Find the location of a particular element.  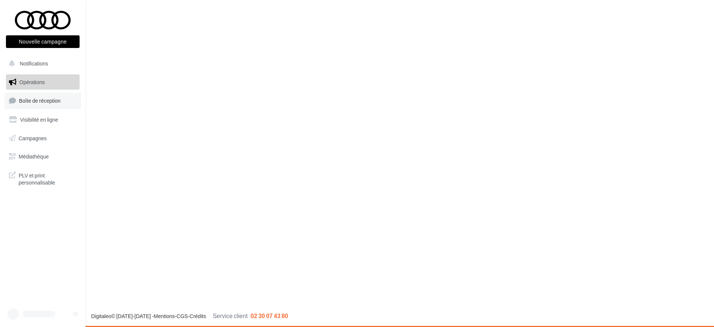

a: PLV et print personnalisable is located at coordinates (43, 178).